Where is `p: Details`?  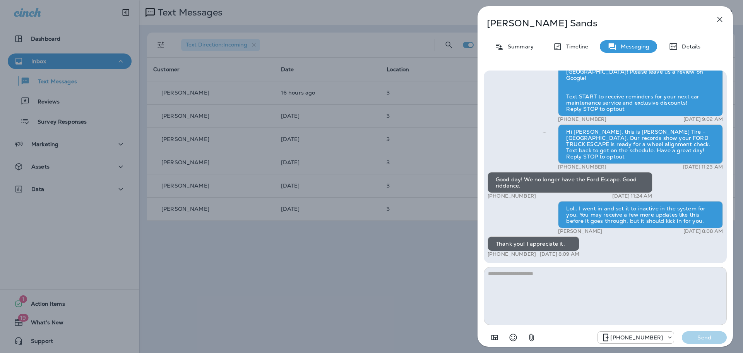
p: Details is located at coordinates (690, 46).